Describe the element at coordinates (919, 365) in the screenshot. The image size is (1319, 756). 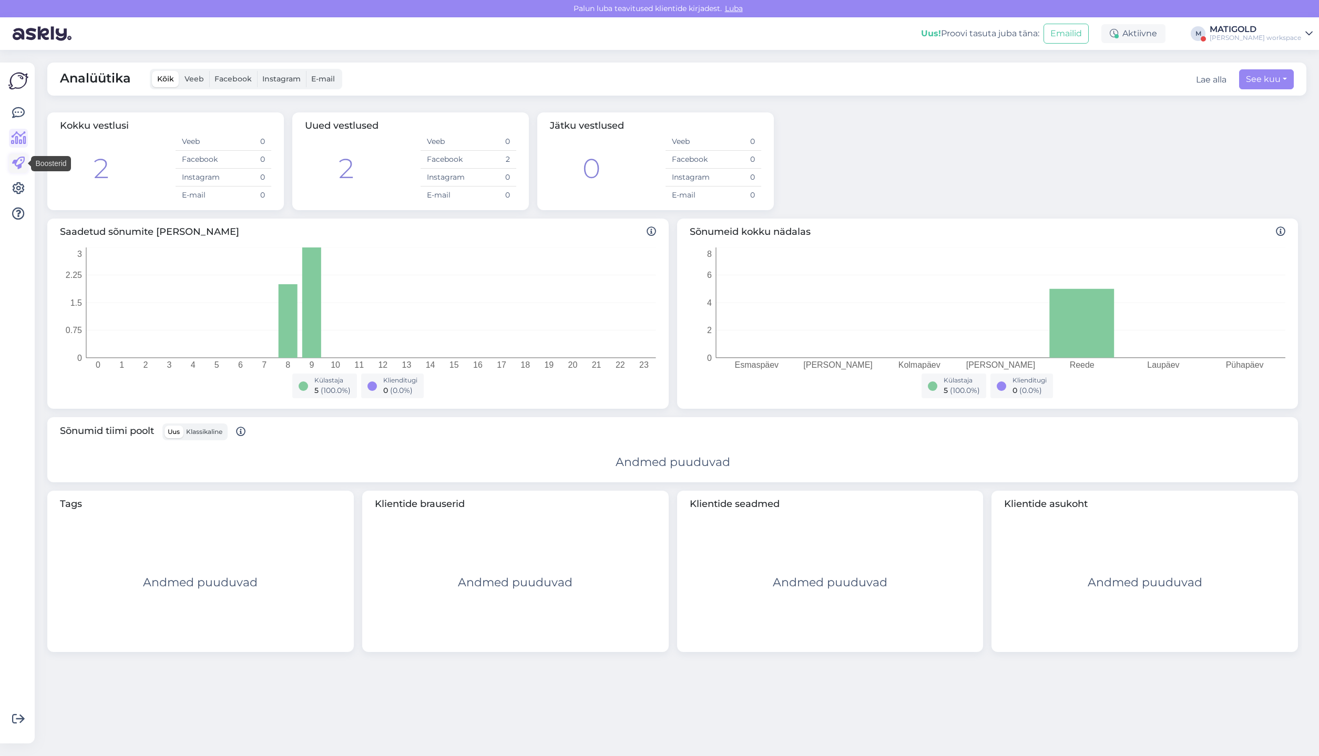
I see `tspan: Kolmapäev` at that location.